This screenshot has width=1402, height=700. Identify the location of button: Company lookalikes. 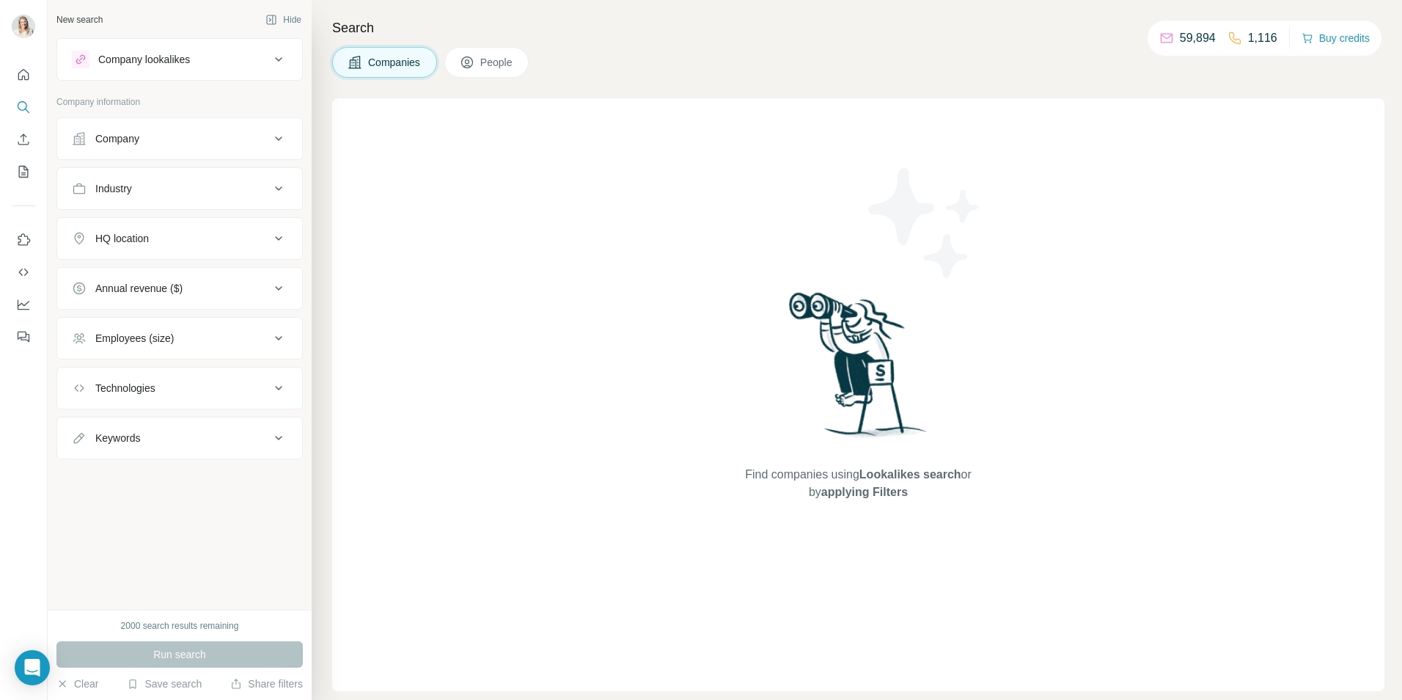
(180, 59).